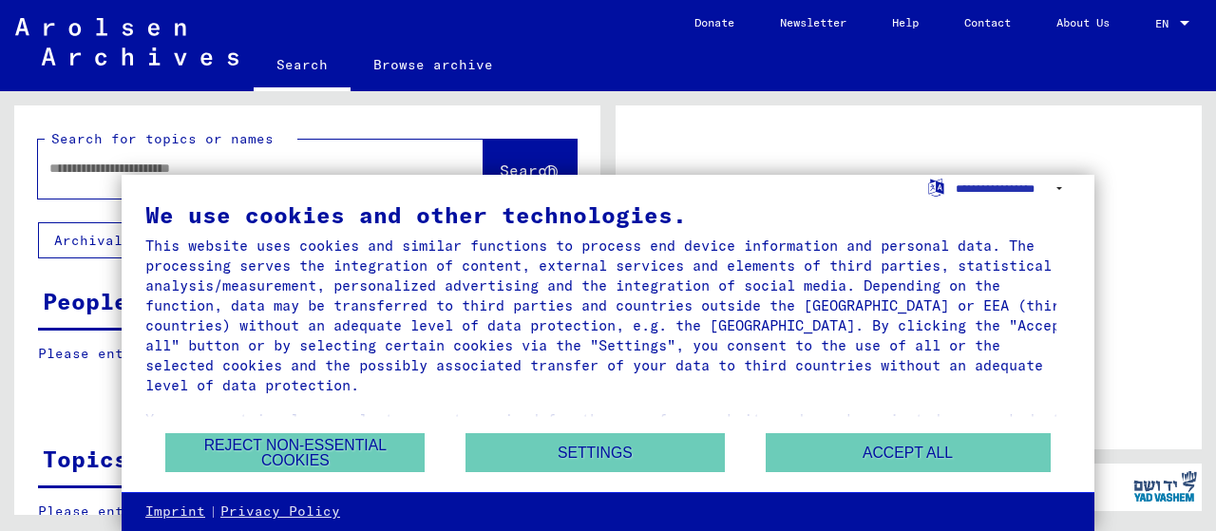  Describe the element at coordinates (595, 452) in the screenshot. I see `button: Settings` at that location.